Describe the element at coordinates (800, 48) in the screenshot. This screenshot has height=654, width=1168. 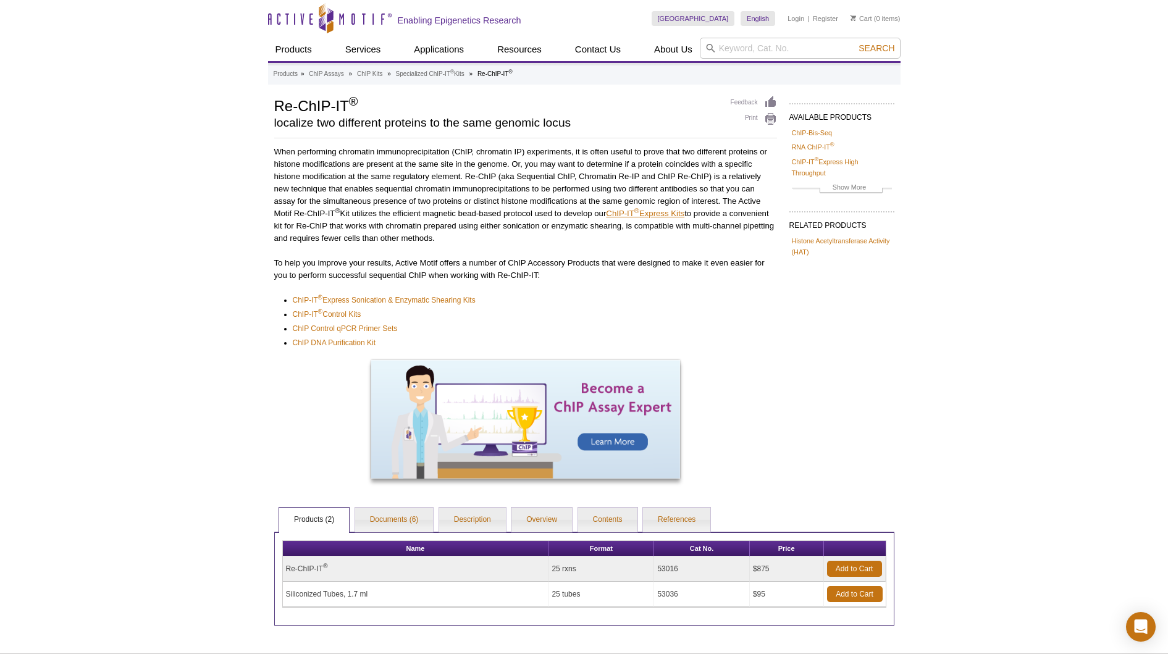
I see `input: Keyword, Cat. No.` at that location.